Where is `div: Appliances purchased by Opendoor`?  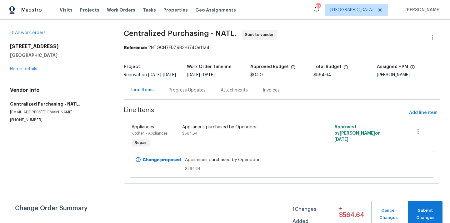
div: Appliances purchased by Opendoor is located at coordinates (244, 127).